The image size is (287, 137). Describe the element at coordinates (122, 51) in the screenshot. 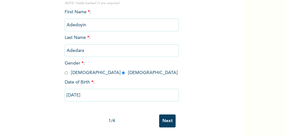

I see `input: Enter your last name` at that location.